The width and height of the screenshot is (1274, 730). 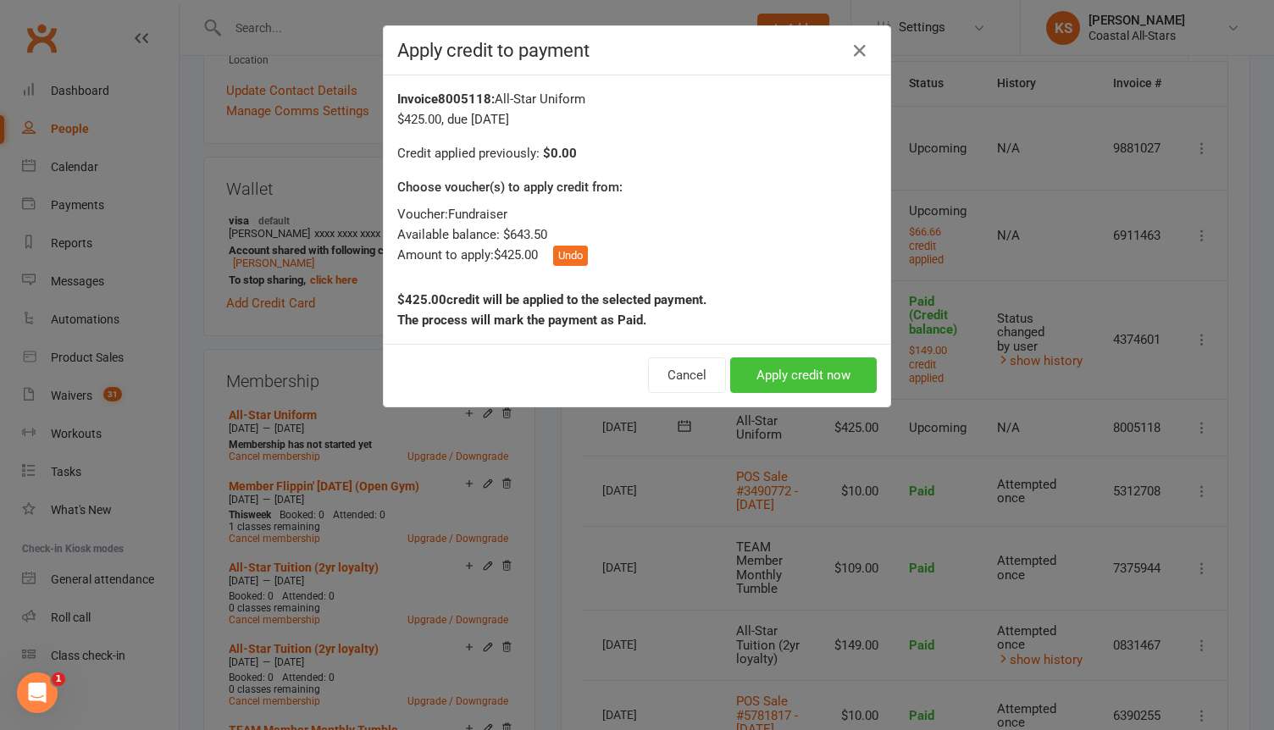 I want to click on button: Apply credit now, so click(x=803, y=375).